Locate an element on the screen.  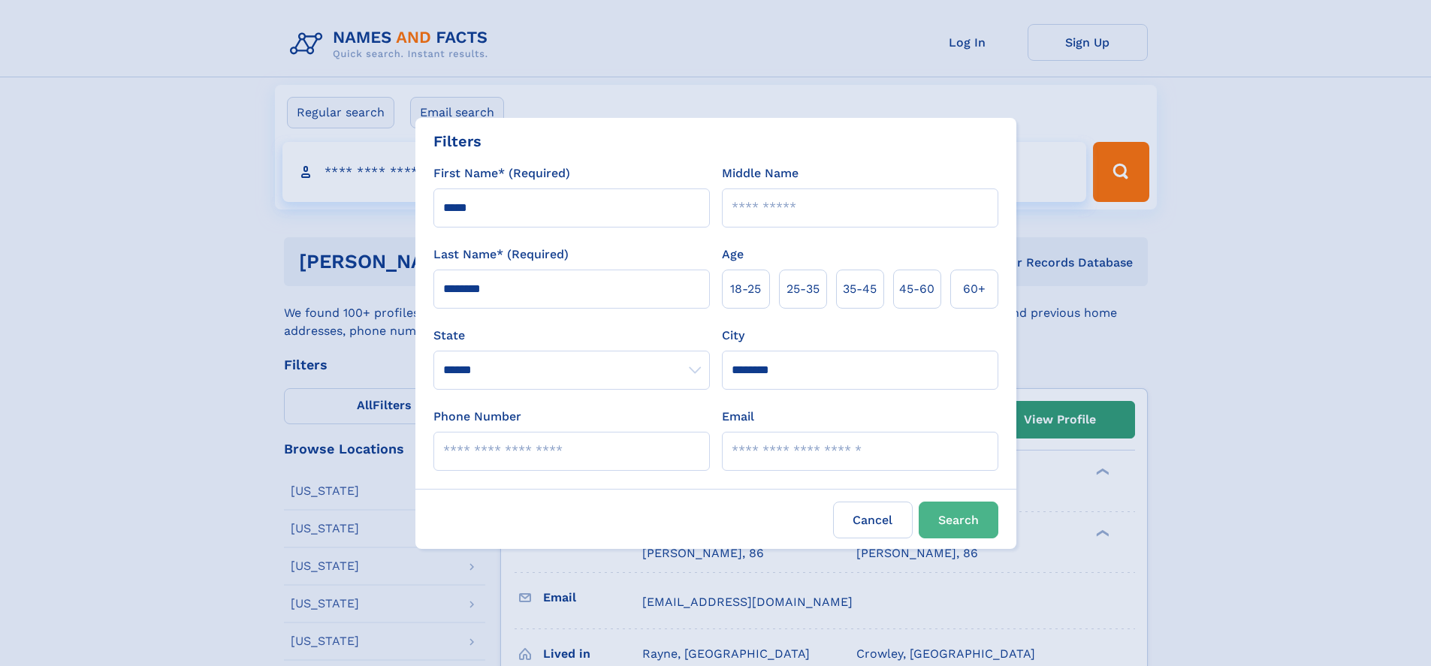
span: 25‑35 is located at coordinates (803, 289).